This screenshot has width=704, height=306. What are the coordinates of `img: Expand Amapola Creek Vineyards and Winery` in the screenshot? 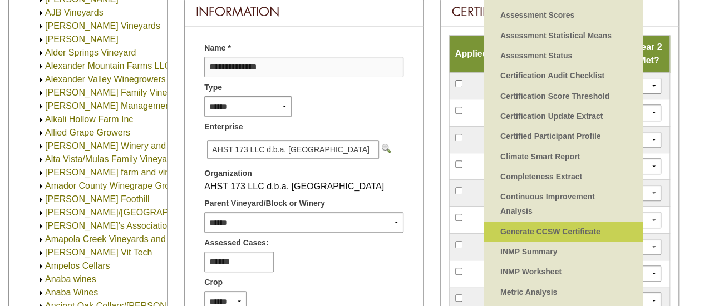 It's located at (41, 240).